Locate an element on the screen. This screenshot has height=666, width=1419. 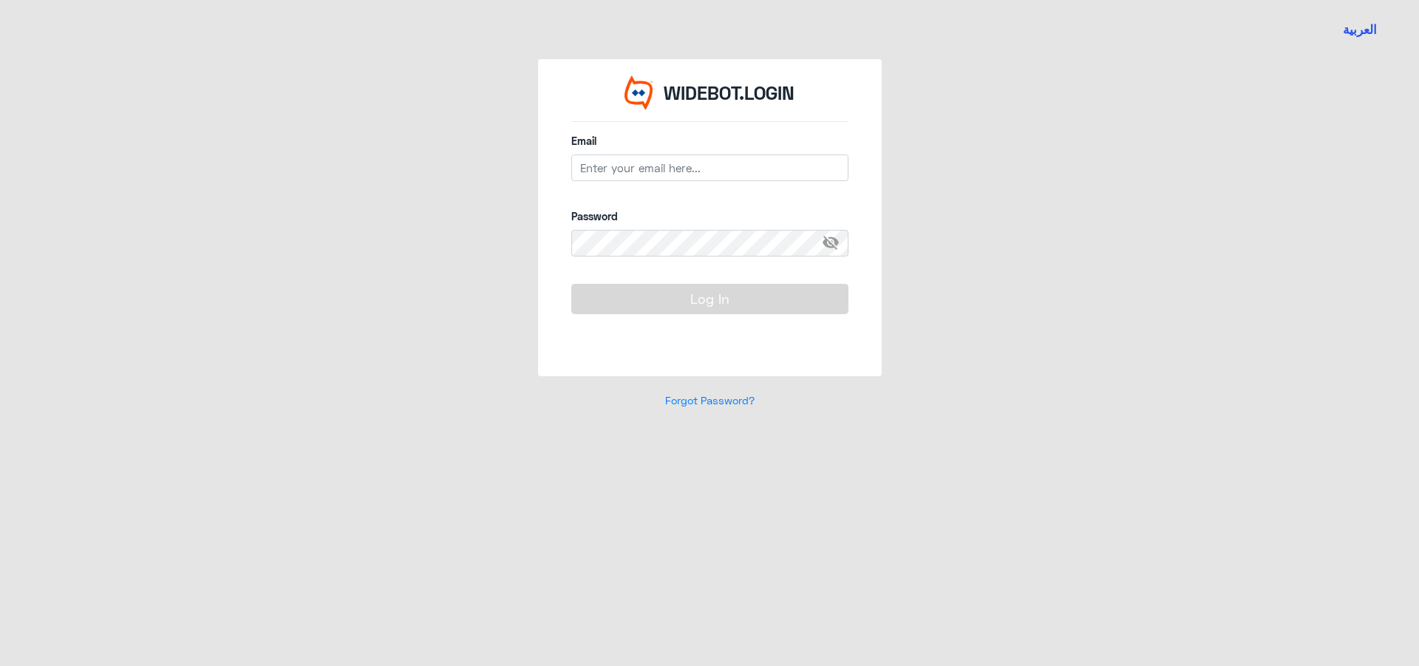
a: Forgot Password? is located at coordinates (709, 400).